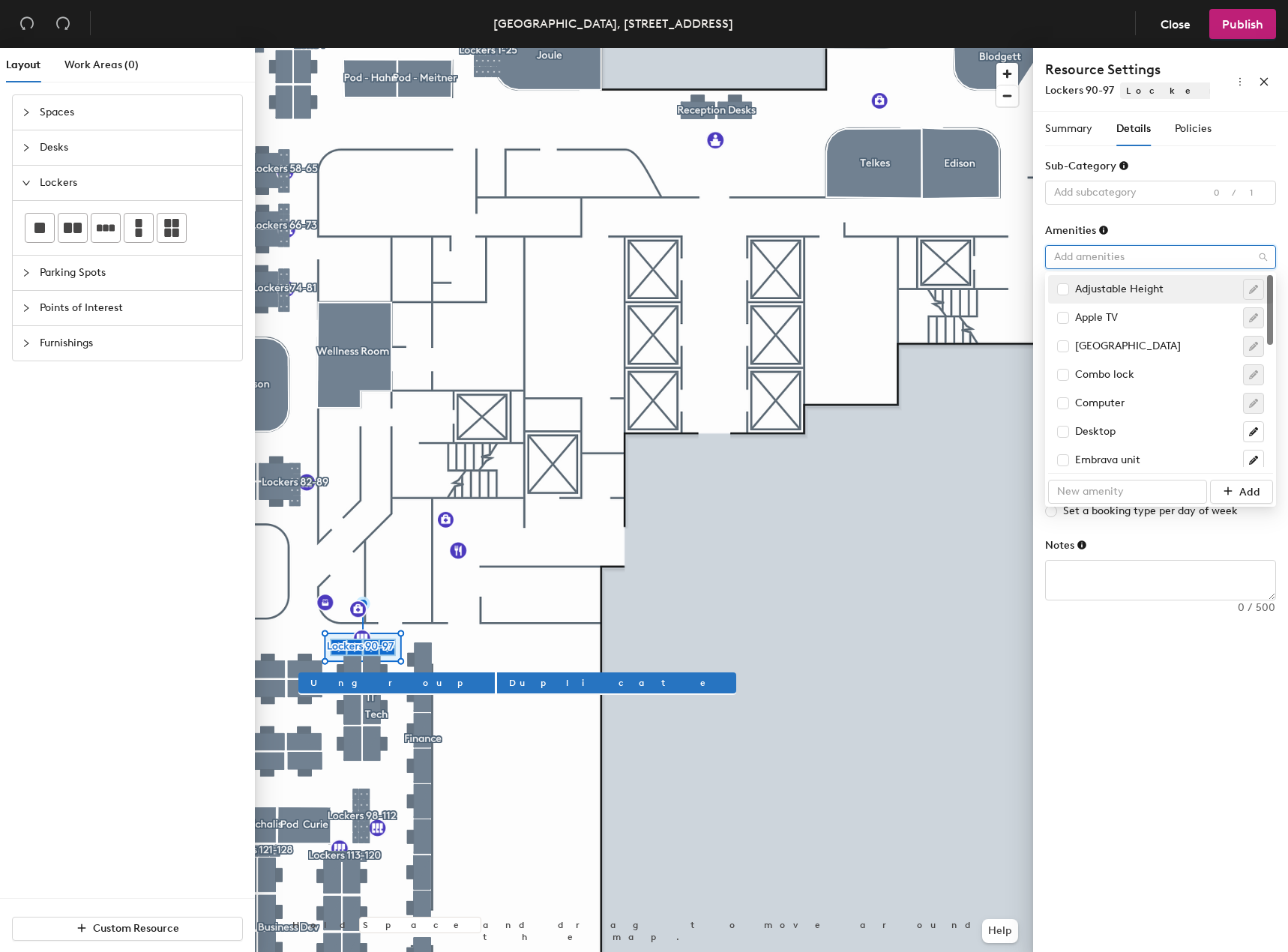 The height and width of the screenshot is (952, 1288). Describe the element at coordinates (1069, 128) in the screenshot. I see `span: Summary` at that location.